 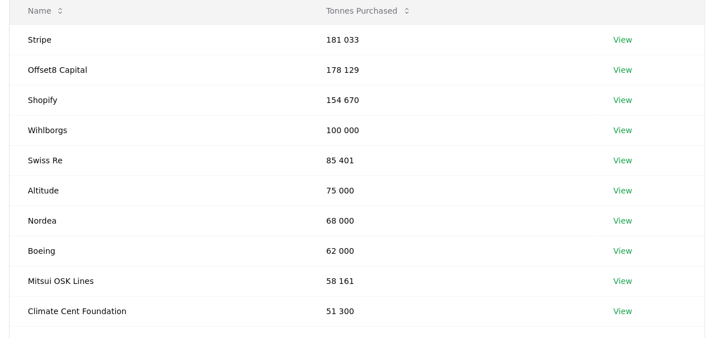 I want to click on td: 100 000, so click(x=451, y=130).